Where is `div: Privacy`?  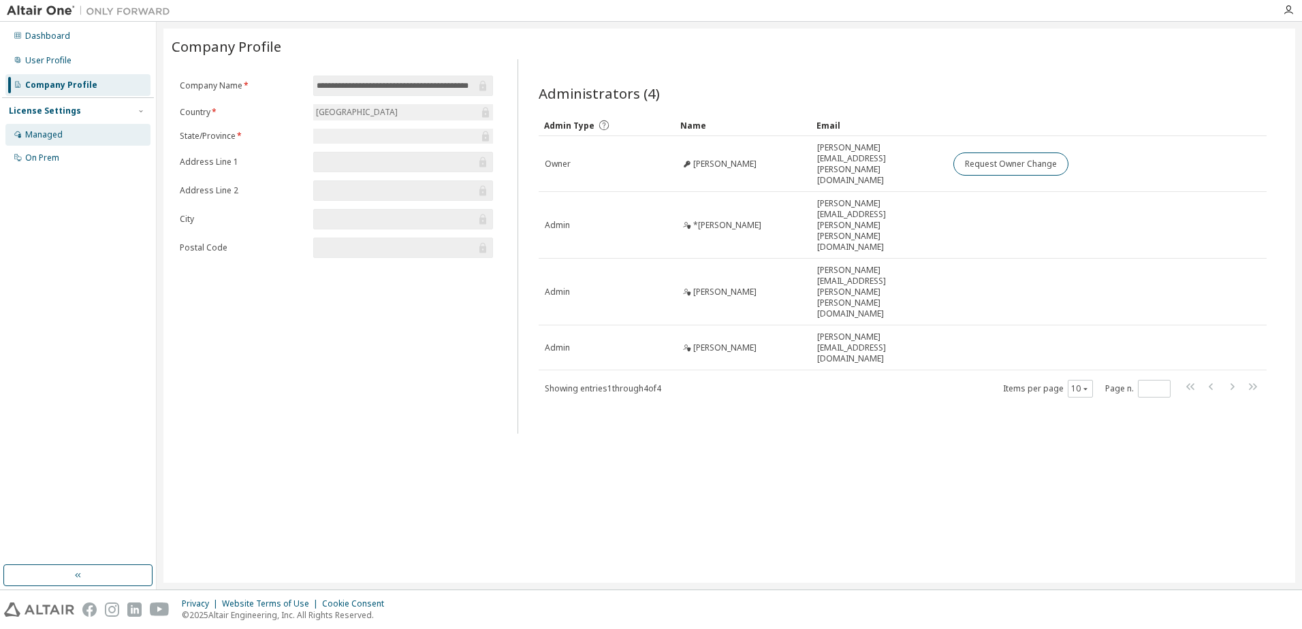
div: Privacy is located at coordinates (202, 604).